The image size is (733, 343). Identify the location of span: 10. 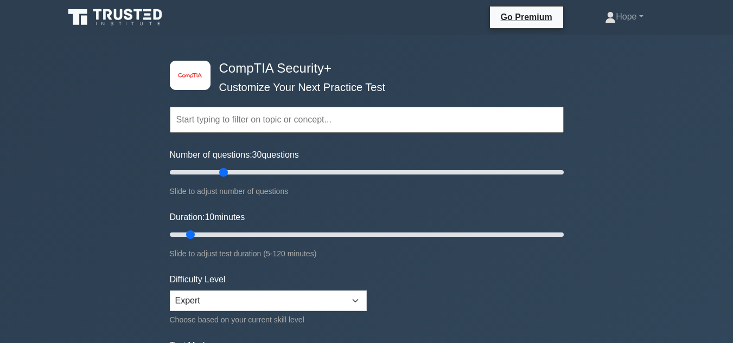
(209, 217).